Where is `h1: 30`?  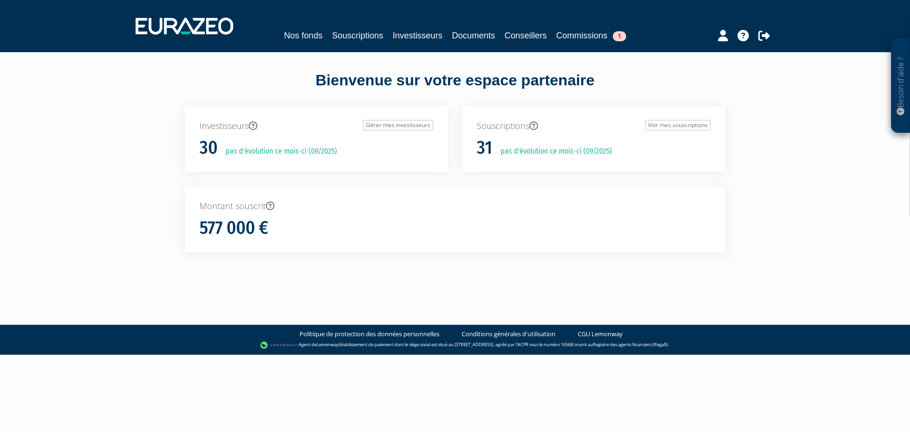
h1: 30 is located at coordinates (209, 148).